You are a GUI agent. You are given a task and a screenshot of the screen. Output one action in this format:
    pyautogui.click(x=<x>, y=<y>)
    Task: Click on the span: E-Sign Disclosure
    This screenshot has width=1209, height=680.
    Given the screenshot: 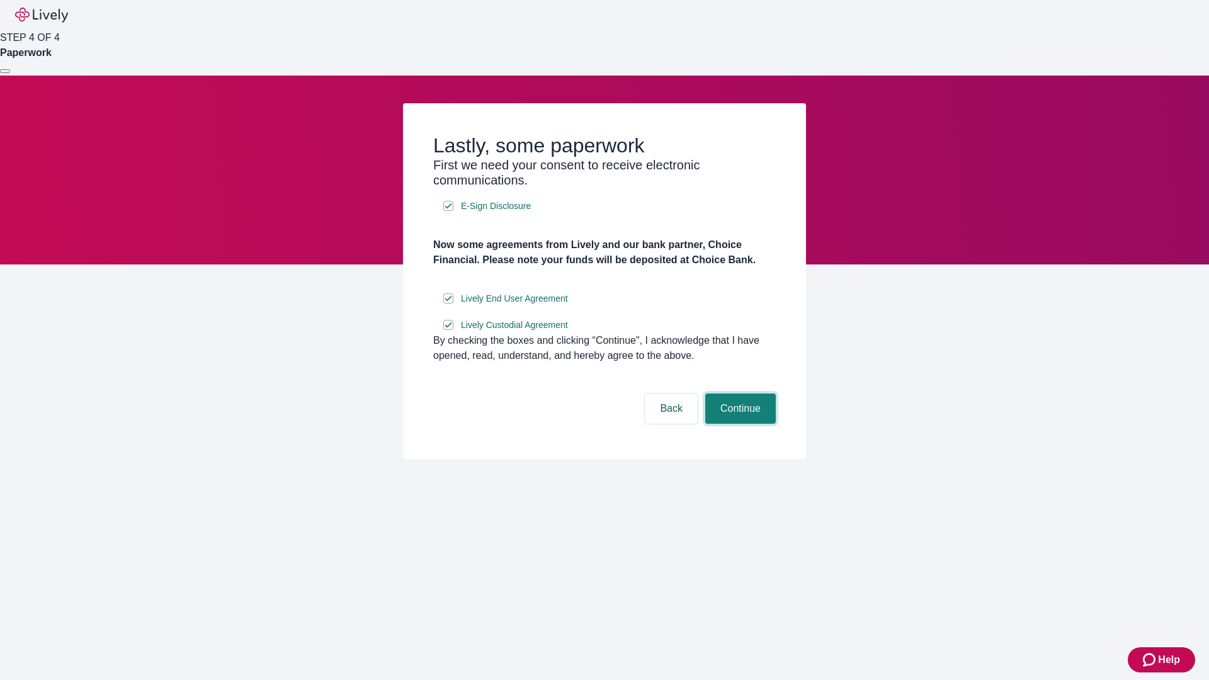 What is the action you would take?
    pyautogui.click(x=496, y=206)
    